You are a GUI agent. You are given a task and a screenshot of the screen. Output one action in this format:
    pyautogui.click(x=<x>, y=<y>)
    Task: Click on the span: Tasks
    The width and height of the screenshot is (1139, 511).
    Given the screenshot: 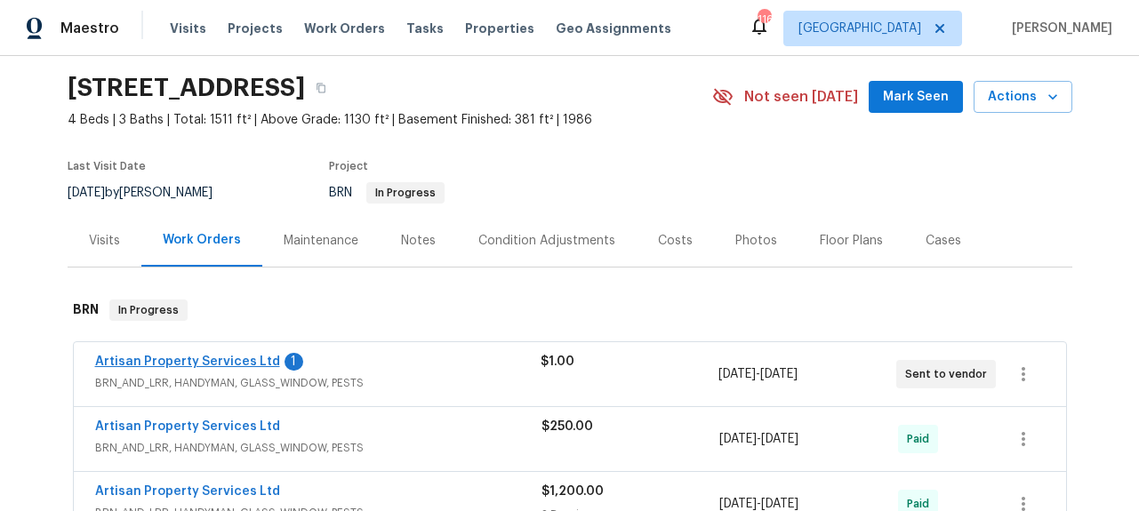 What is the action you would take?
    pyautogui.click(x=425, y=28)
    